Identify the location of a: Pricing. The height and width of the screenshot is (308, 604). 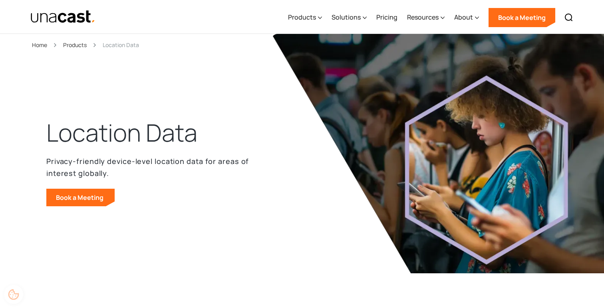
(387, 18).